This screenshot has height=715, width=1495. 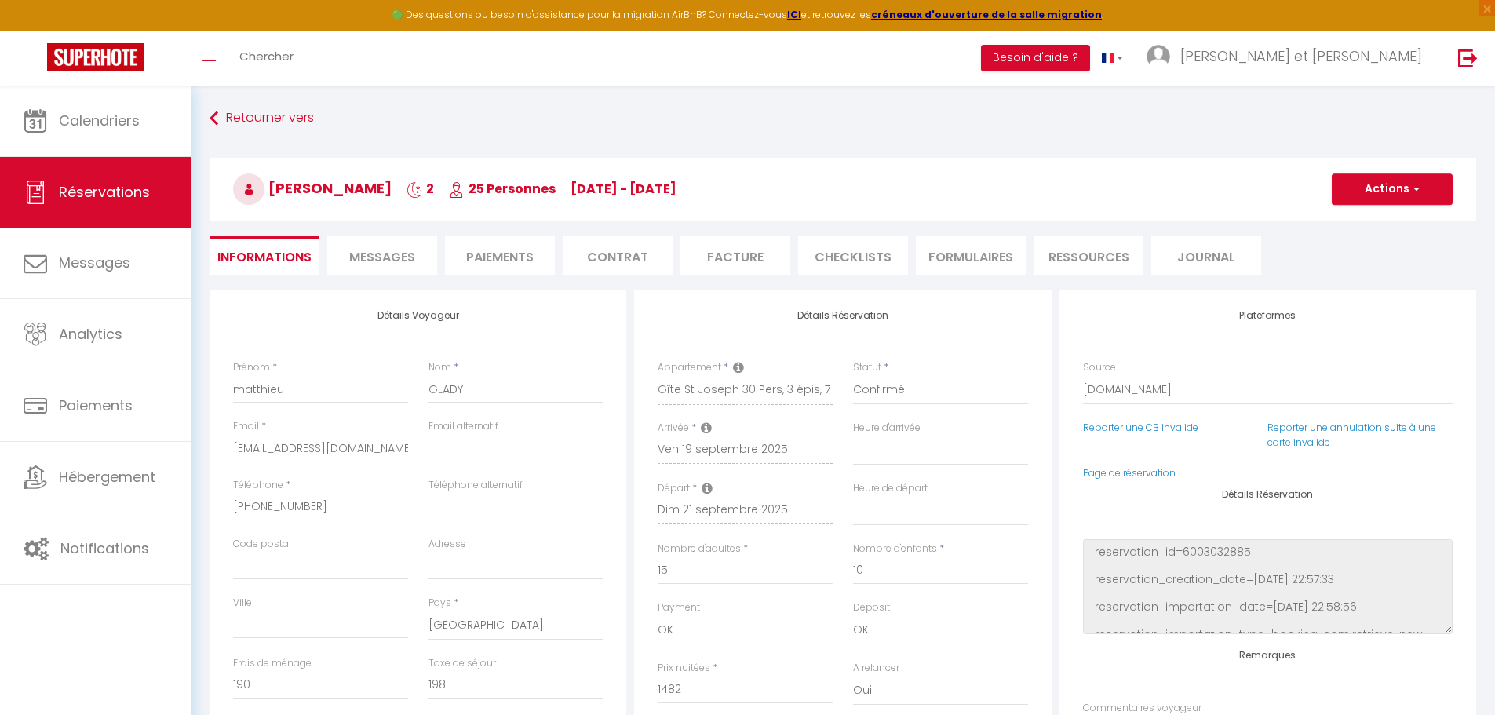 I want to click on a: Retourner vers, so click(x=843, y=119).